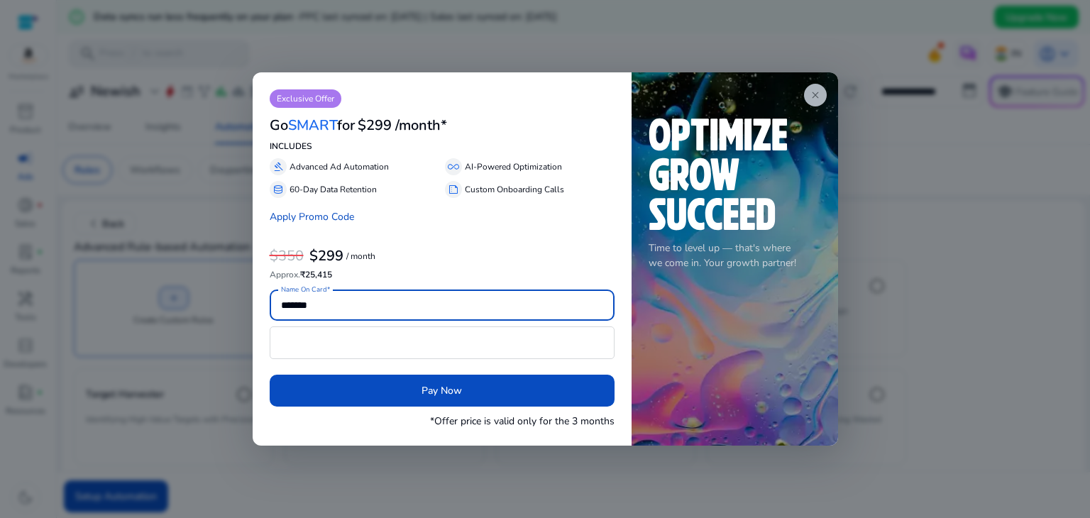 The image size is (1090, 518). What do you see at coordinates (514, 189) in the screenshot?
I see `p: Custom Onboarding Calls` at bounding box center [514, 189].